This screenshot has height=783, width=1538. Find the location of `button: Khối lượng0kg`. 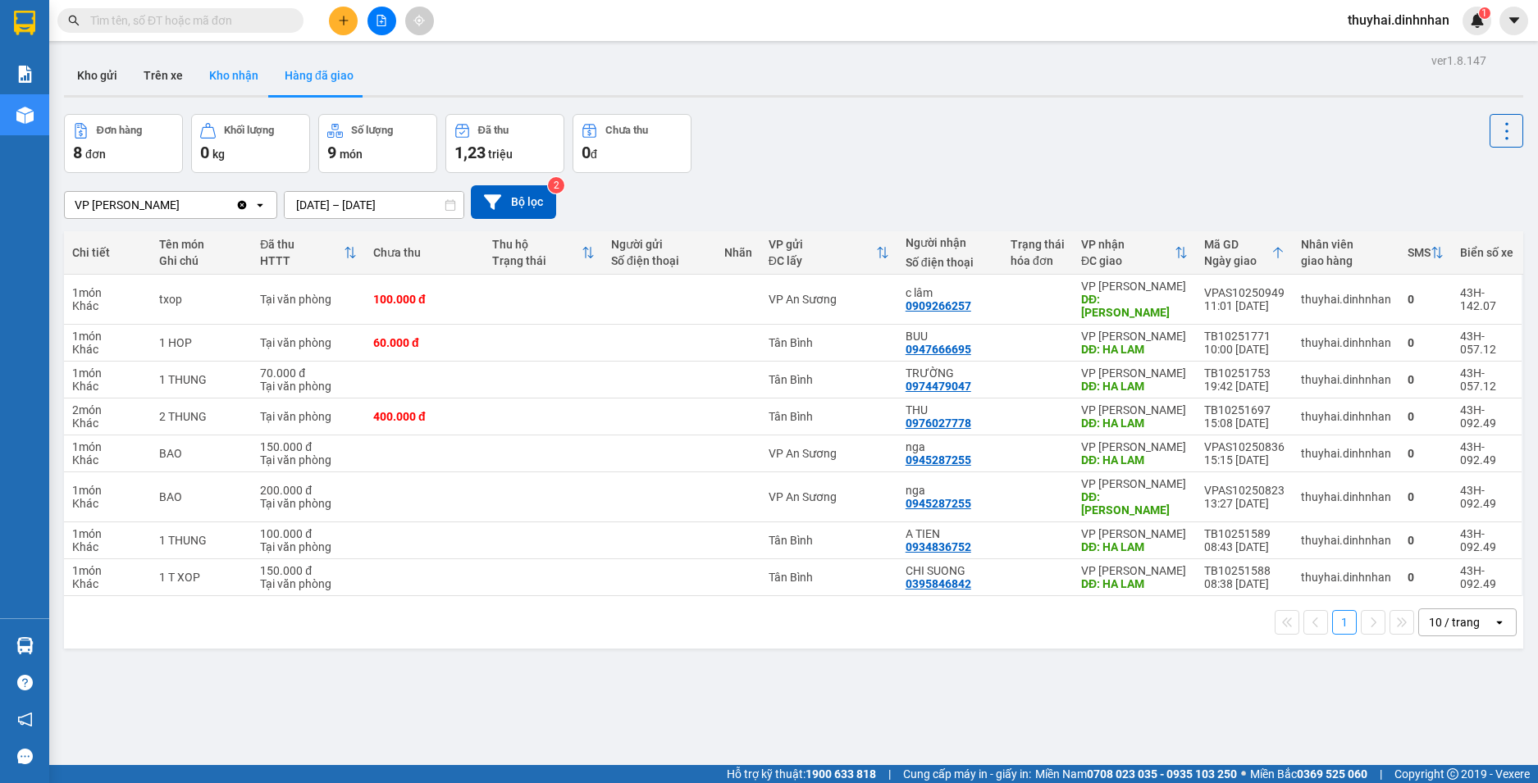

button: Khối lượng0kg is located at coordinates (250, 144).